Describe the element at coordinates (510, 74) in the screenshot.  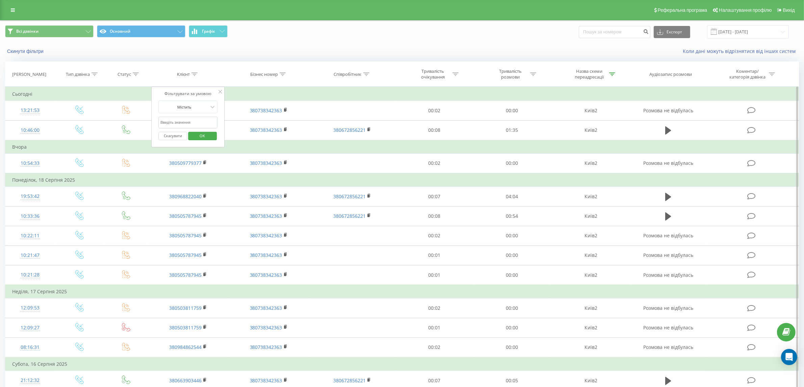
I see `div: Тривалість розмови` at that location.